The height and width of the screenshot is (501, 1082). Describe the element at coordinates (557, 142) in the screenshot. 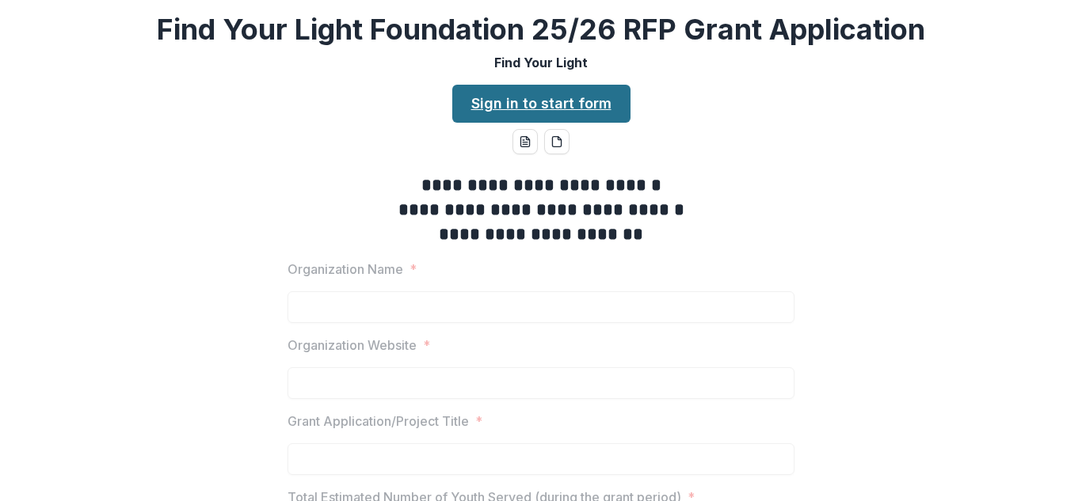

I see `button: pdf-download` at that location.